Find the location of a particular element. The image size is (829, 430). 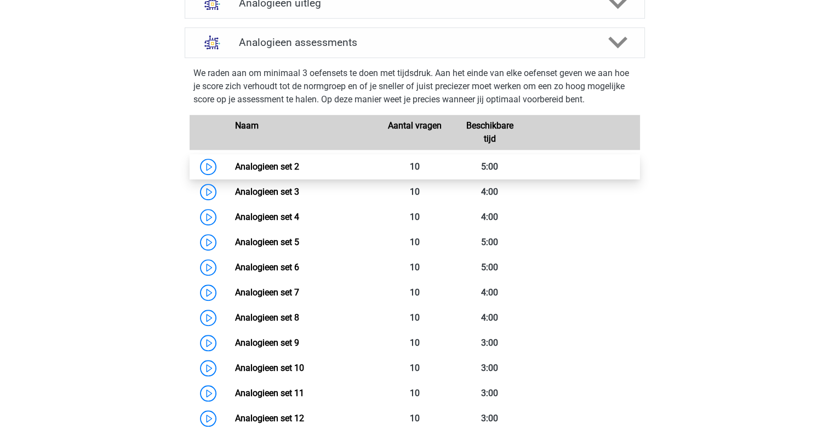

a: Analogieen set 12 is located at coordinates (269, 418).